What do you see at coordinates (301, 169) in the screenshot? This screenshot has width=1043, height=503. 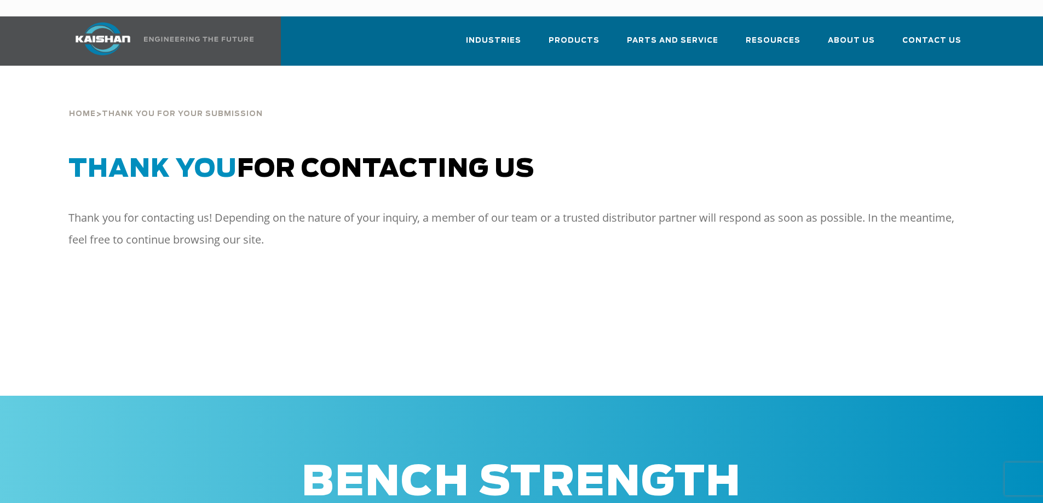 I see `span: for Contacting Us` at bounding box center [301, 169].